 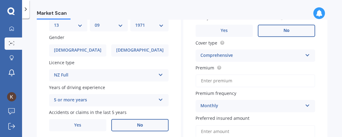 I want to click on div: Comprehensive, so click(x=251, y=55).